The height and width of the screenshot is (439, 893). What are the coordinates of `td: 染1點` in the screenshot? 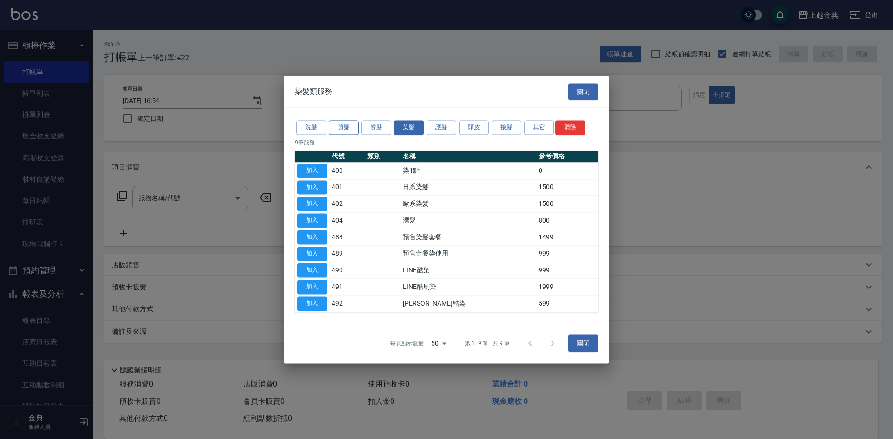 It's located at (468, 171).